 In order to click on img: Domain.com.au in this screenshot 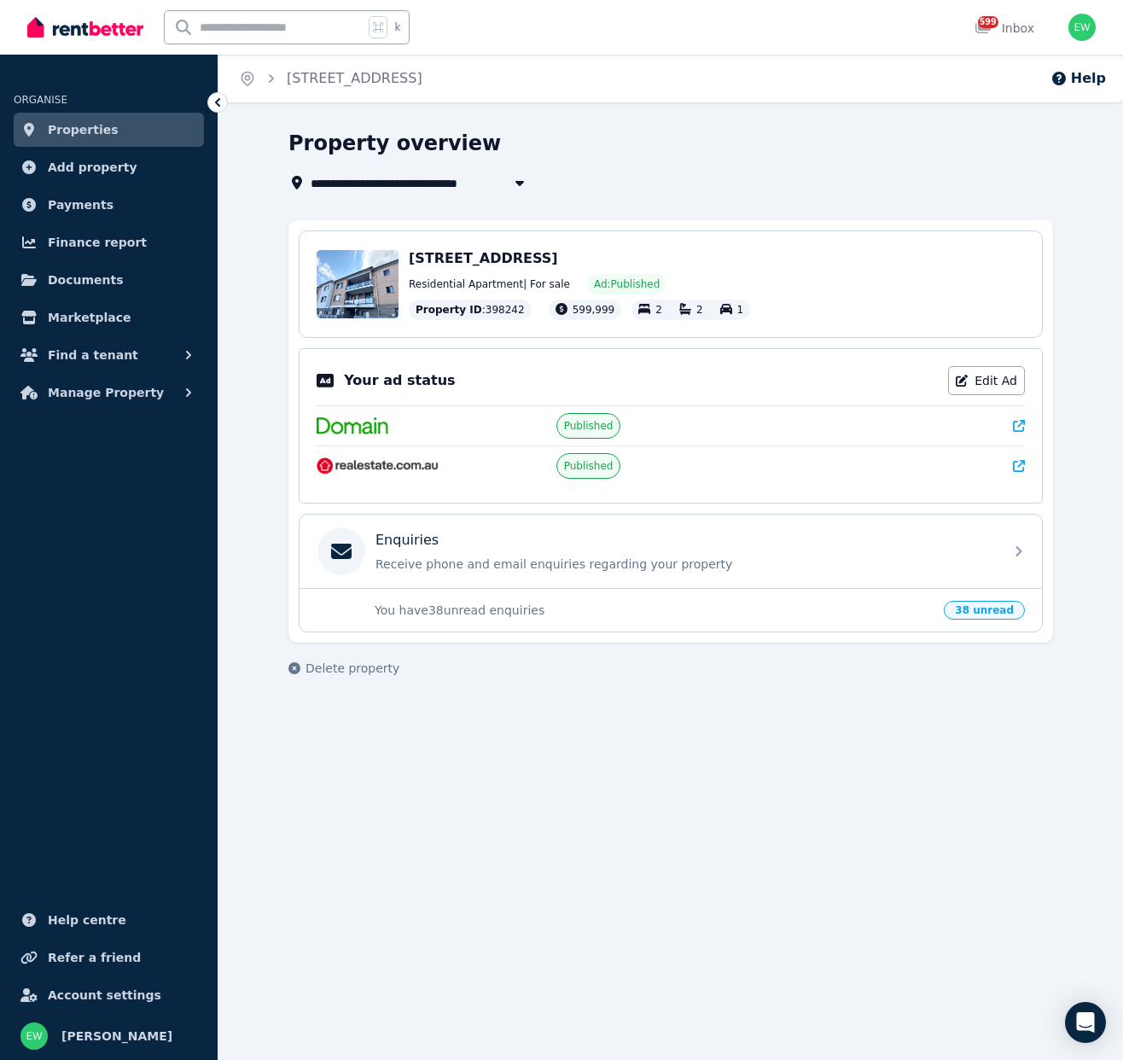, I will do `click(352, 426)`.